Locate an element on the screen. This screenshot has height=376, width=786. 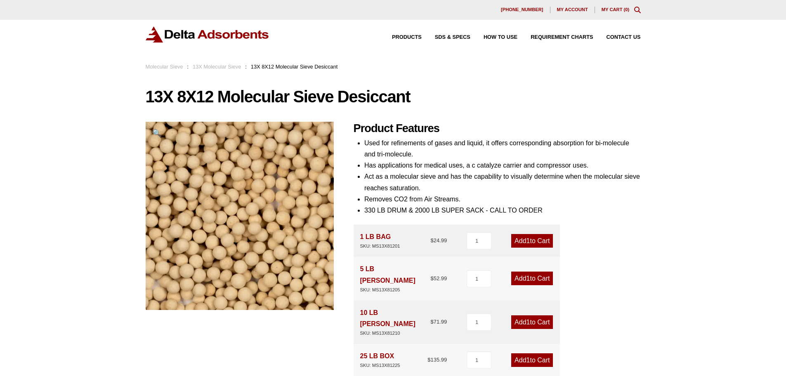
bdi: 52.99 is located at coordinates (439, 278).